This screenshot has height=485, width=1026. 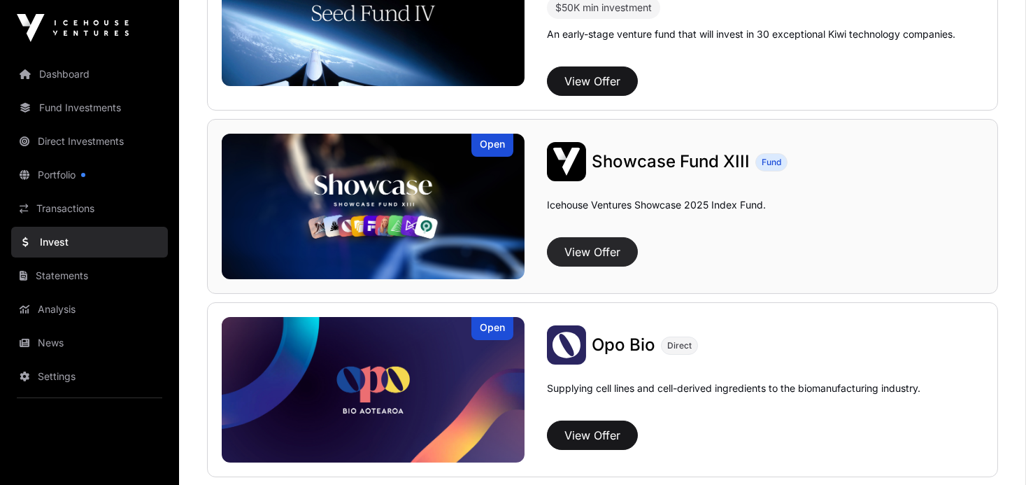 I want to click on div: Chat Widget, so click(x=991, y=451).